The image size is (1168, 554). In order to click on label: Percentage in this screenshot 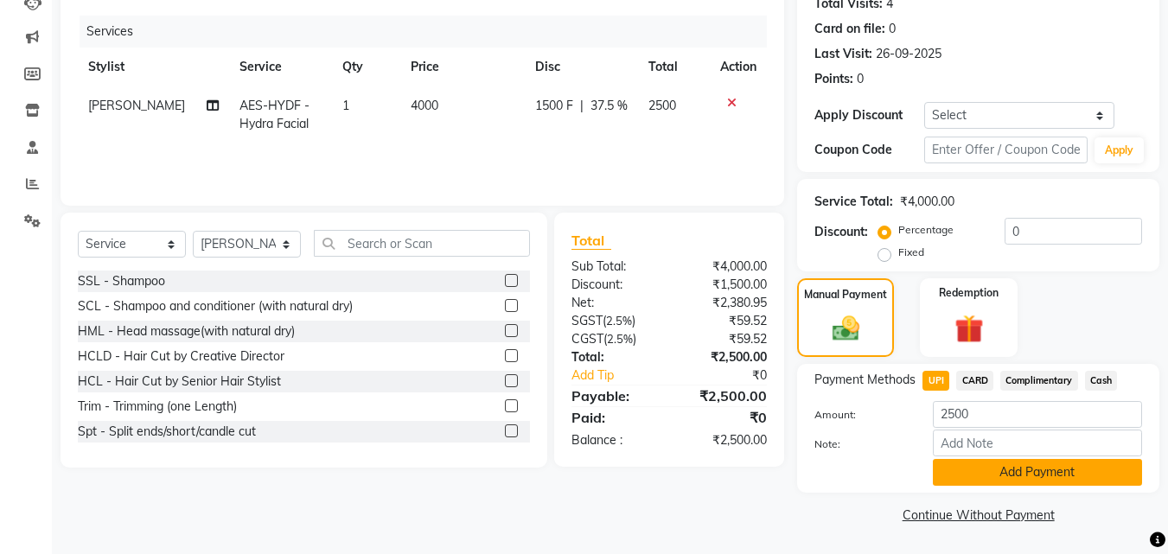, I will do `click(926, 230)`.